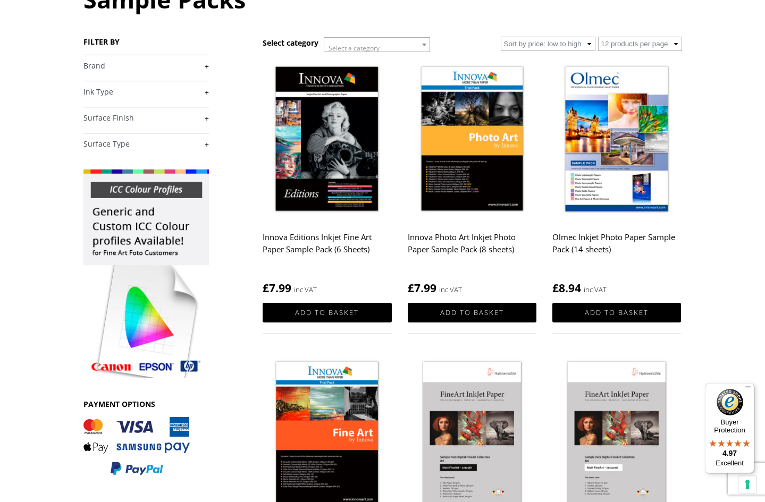 This screenshot has height=502, width=765. Describe the element at coordinates (548, 44) in the screenshot. I see `select: Shop order` at that location.